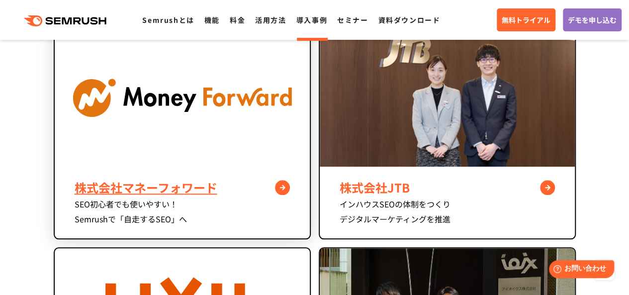 The width and height of the screenshot is (629, 295). Describe the element at coordinates (182, 133) in the screenshot. I see `a: component 株式会社マネーフォワード SEO初心者でも使いやすい！Semrushで「自走するSEO」へ` at that location.